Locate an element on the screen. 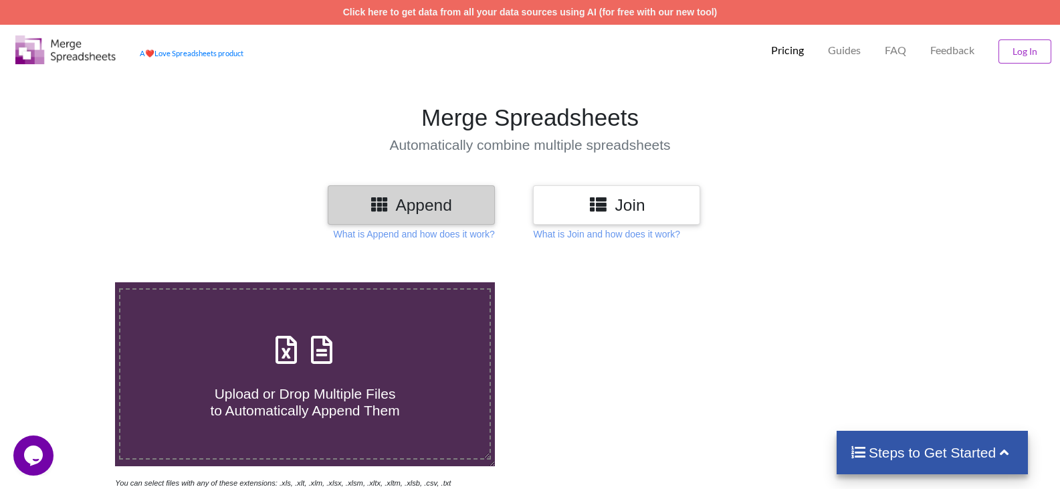  h3: Join is located at coordinates (617, 205).